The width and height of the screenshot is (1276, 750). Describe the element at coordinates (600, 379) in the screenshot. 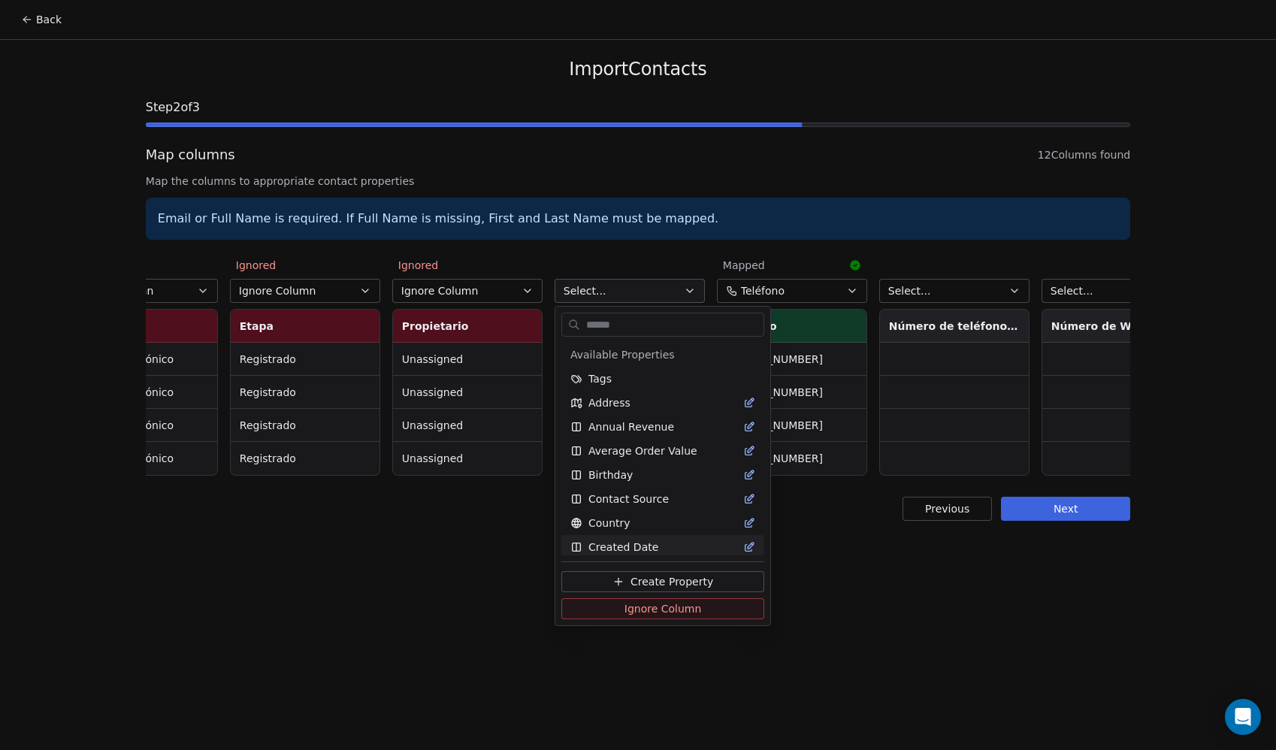

I see `span: Tags` at that location.